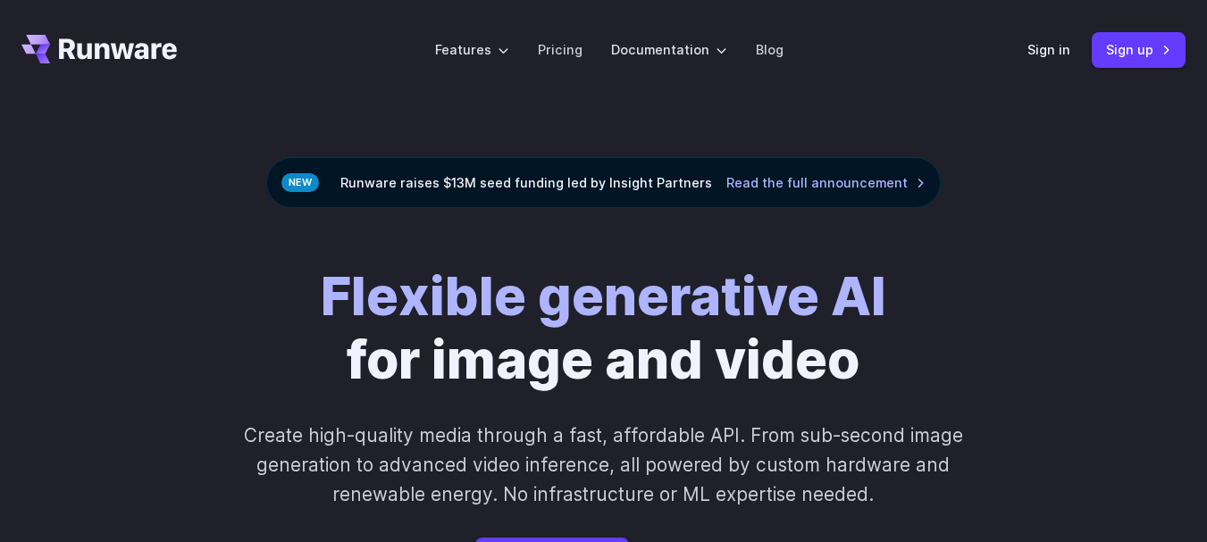 The image size is (1207, 542). What do you see at coordinates (472, 49) in the screenshot?
I see `label: Features` at bounding box center [472, 49].